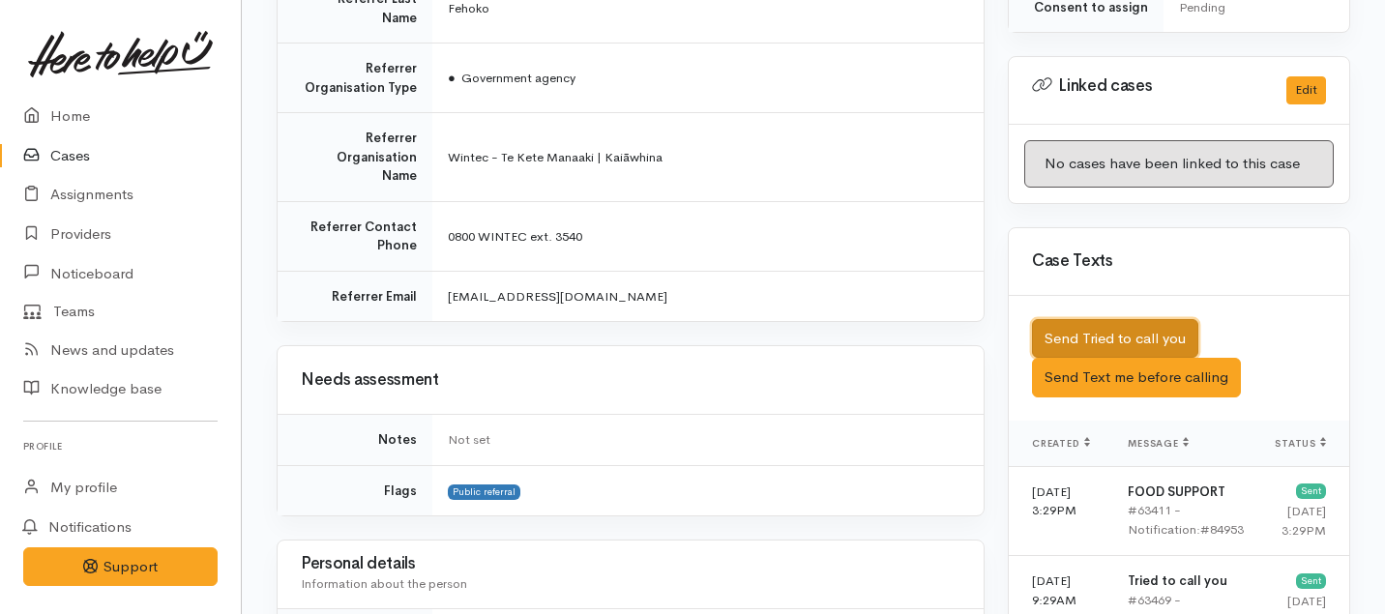 This screenshot has height=614, width=1385. What do you see at coordinates (1158, 443) in the screenshot?
I see `span: Message` at bounding box center [1158, 443].